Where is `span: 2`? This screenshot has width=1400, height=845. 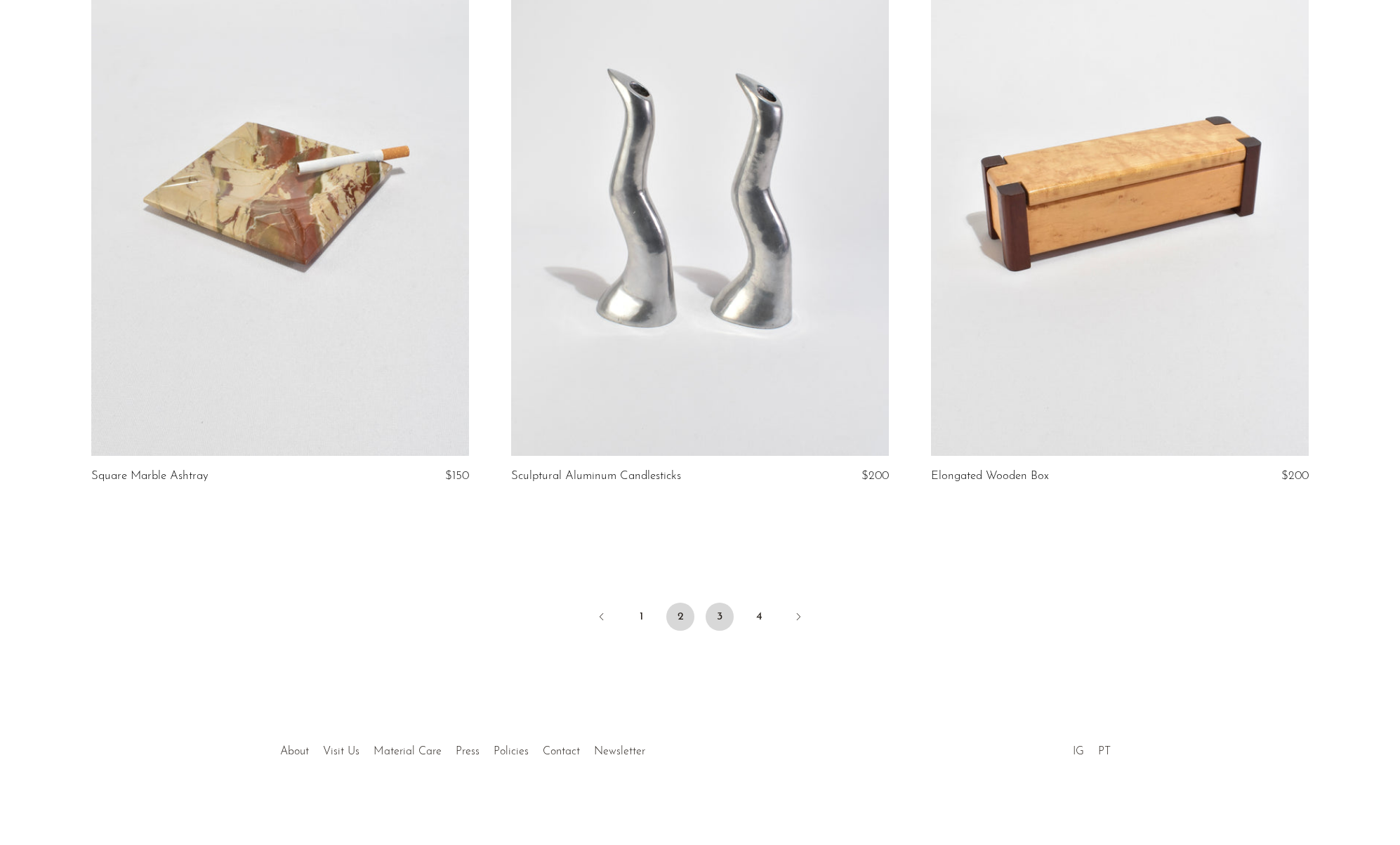 span: 2 is located at coordinates (681, 616).